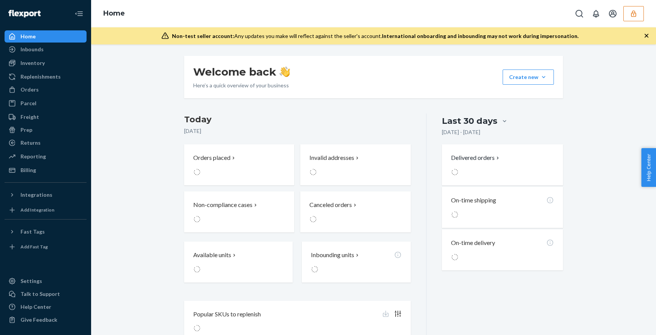 The height and width of the screenshot is (335, 656). What do you see at coordinates (46, 143) in the screenshot?
I see `a: Returns` at bounding box center [46, 143].